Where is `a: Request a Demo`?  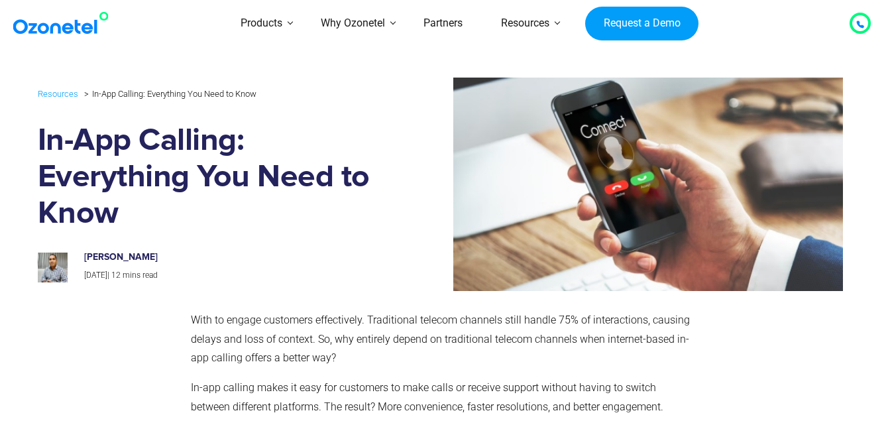 a: Request a Demo is located at coordinates (642, 24).